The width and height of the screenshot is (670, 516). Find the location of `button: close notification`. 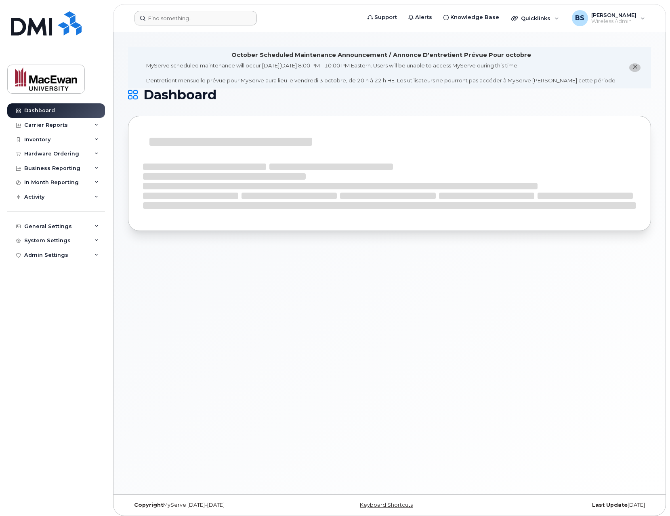

button: close notification is located at coordinates (635, 67).